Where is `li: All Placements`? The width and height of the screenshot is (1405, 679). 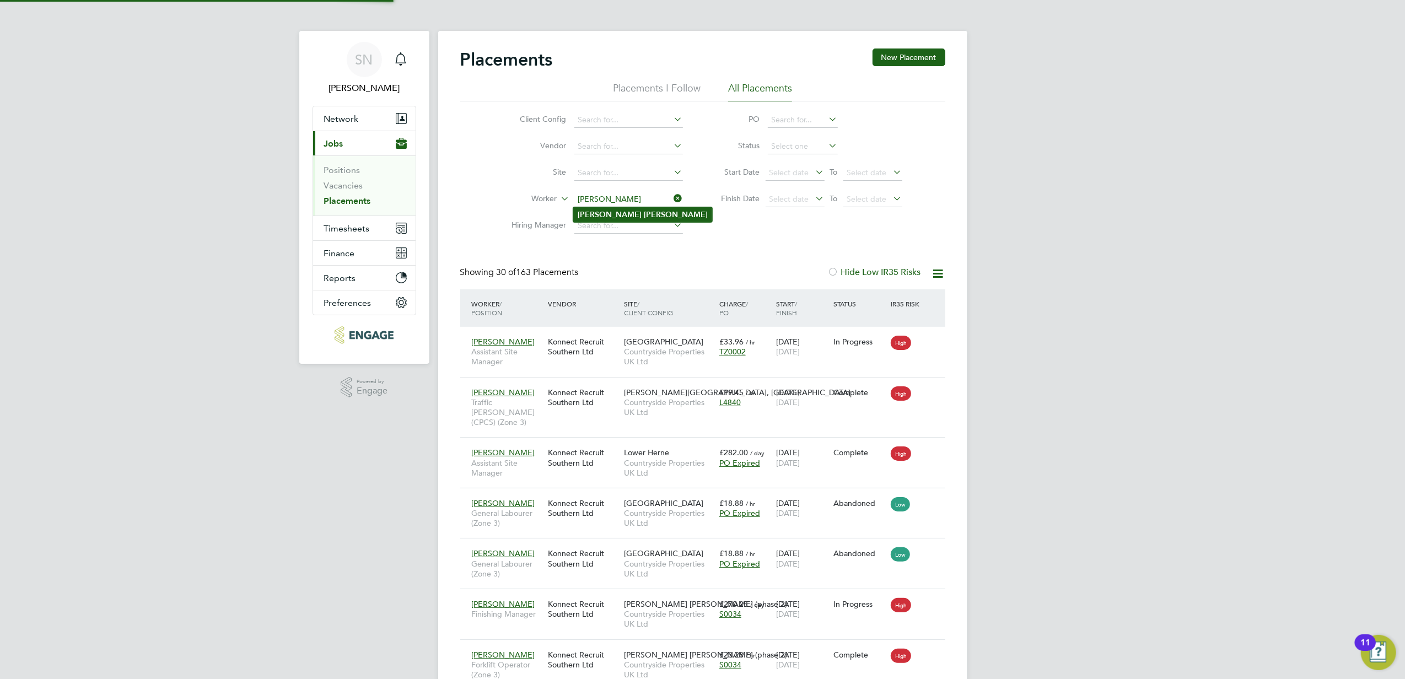 li: All Placements is located at coordinates (760, 92).